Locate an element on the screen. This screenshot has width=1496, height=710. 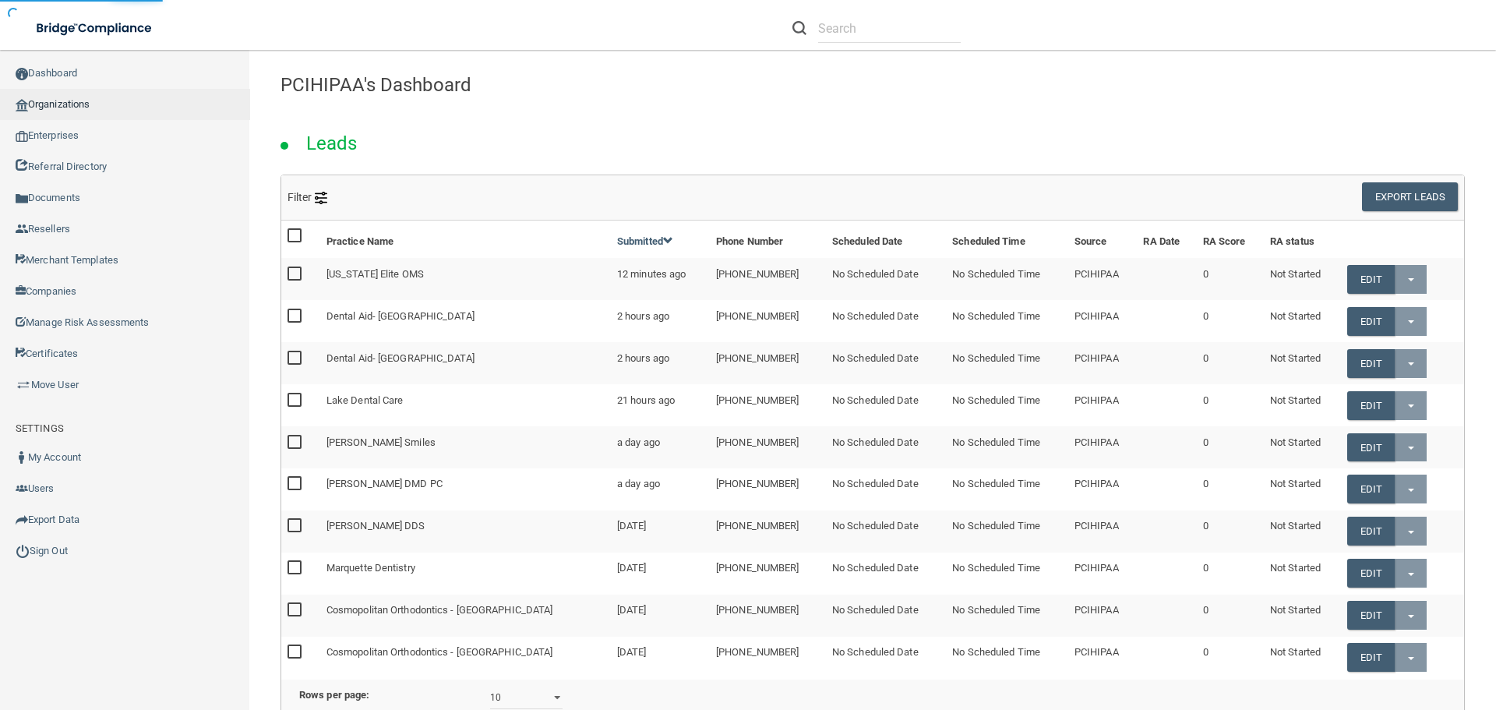
td: Marquette Dentistry is located at coordinates (465, 574).